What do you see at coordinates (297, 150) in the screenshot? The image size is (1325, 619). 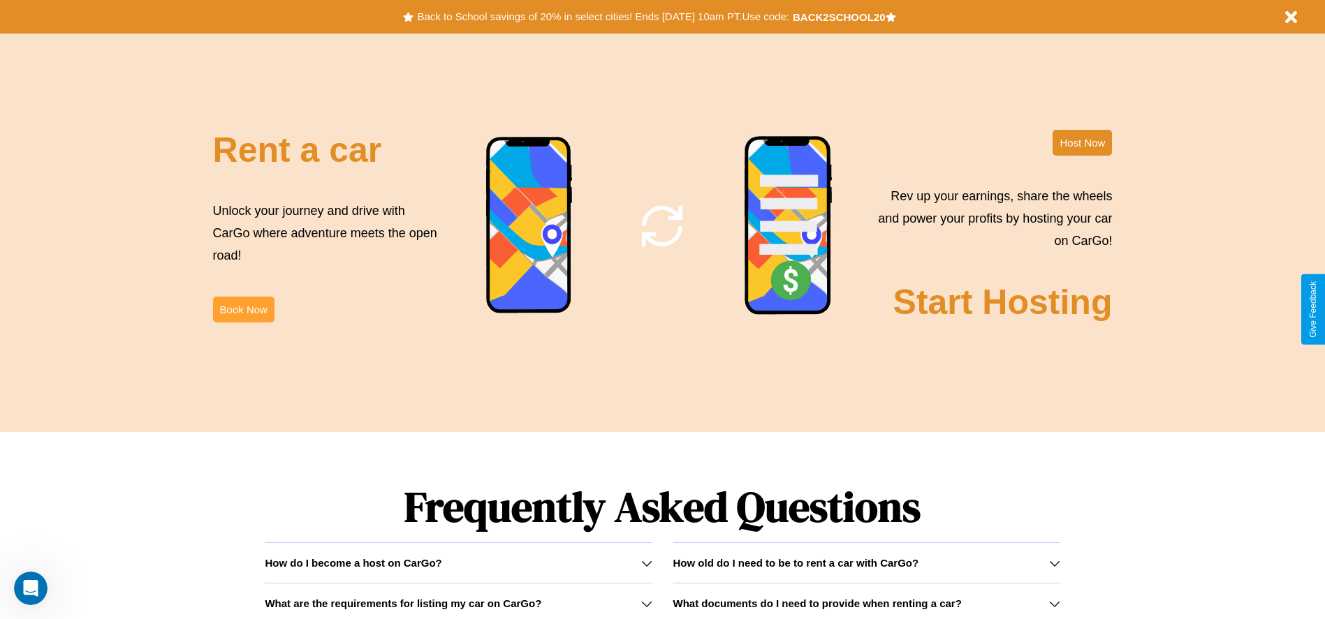 I see `h2: Rent a car` at bounding box center [297, 150].